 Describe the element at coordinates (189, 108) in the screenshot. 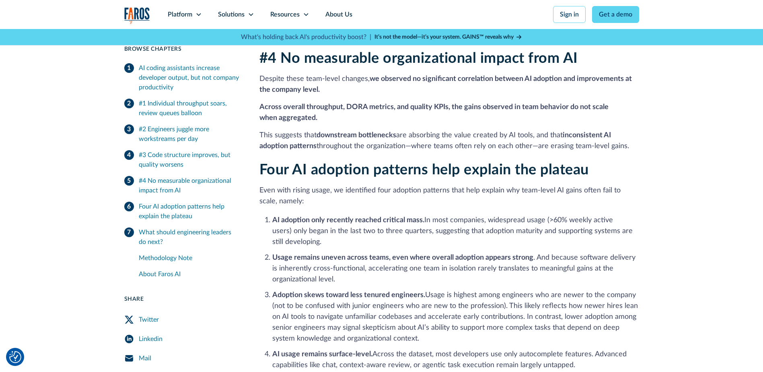

I see `div: #1 Individual throughput soars, review queues balloon` at that location.